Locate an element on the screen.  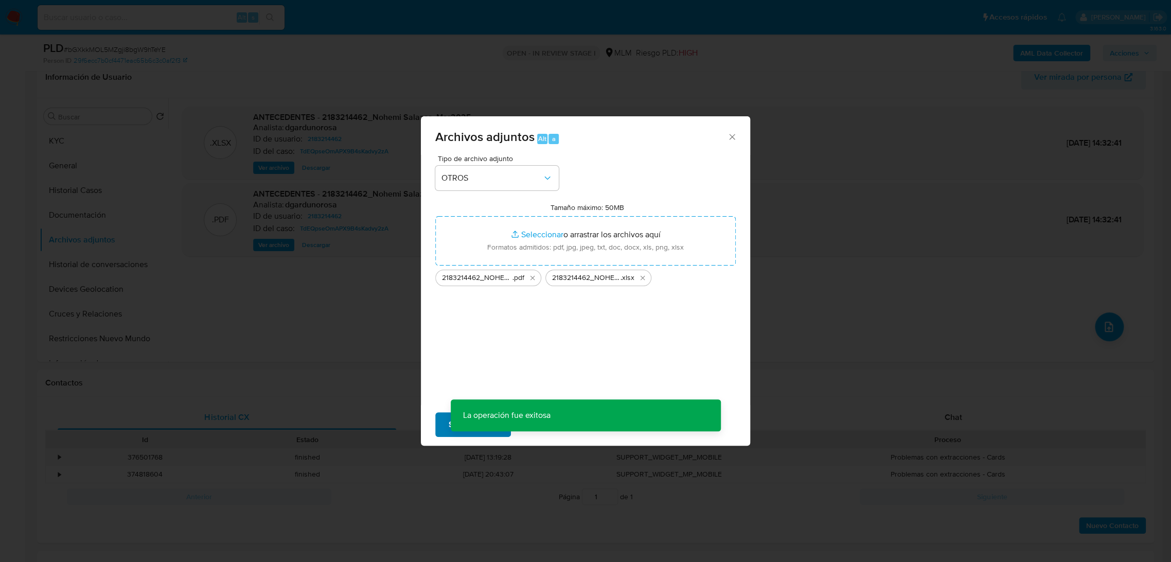
p: La operación fue exitosa is located at coordinates (507, 415).